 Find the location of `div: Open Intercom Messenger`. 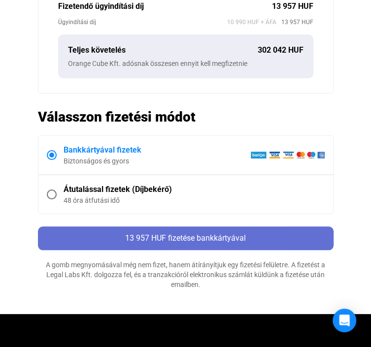

div: Open Intercom Messenger is located at coordinates (344, 321).